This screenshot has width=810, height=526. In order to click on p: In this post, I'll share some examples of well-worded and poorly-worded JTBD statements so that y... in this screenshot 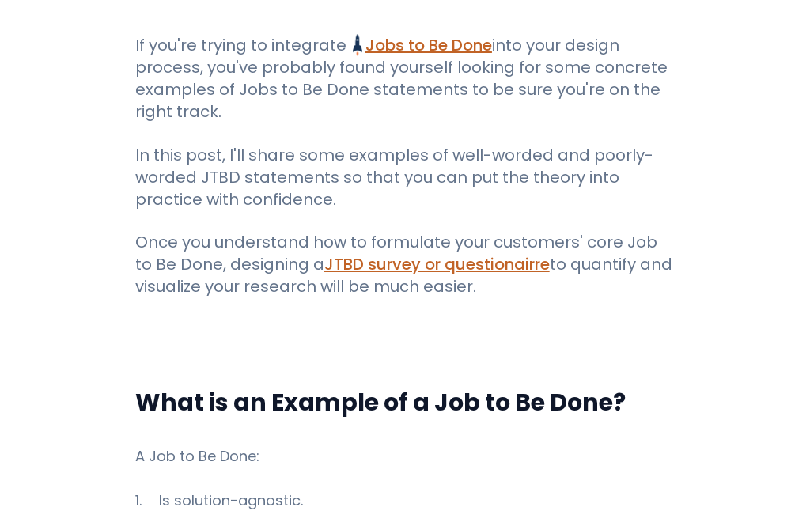, I will do `click(405, 177)`.